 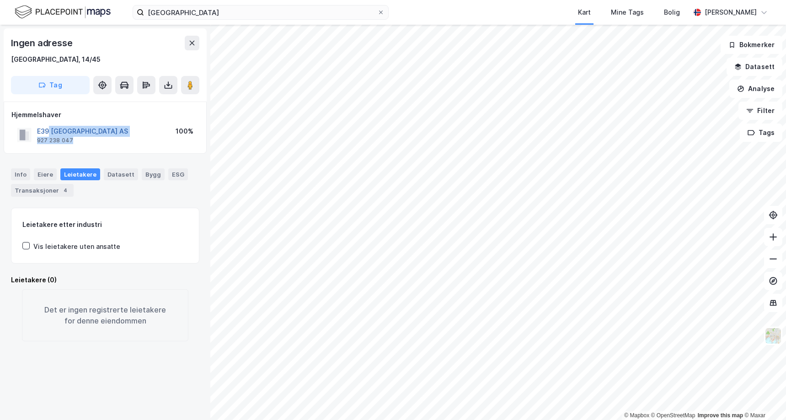 What do you see at coordinates (105, 315) in the screenshot?
I see `div: Det er ingen registrerte leietakere for denne eiendommen` at bounding box center [105, 315].